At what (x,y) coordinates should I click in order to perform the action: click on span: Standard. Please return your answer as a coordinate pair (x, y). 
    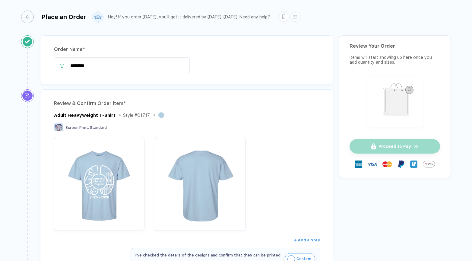
    Looking at the image, I should click on (98, 128).